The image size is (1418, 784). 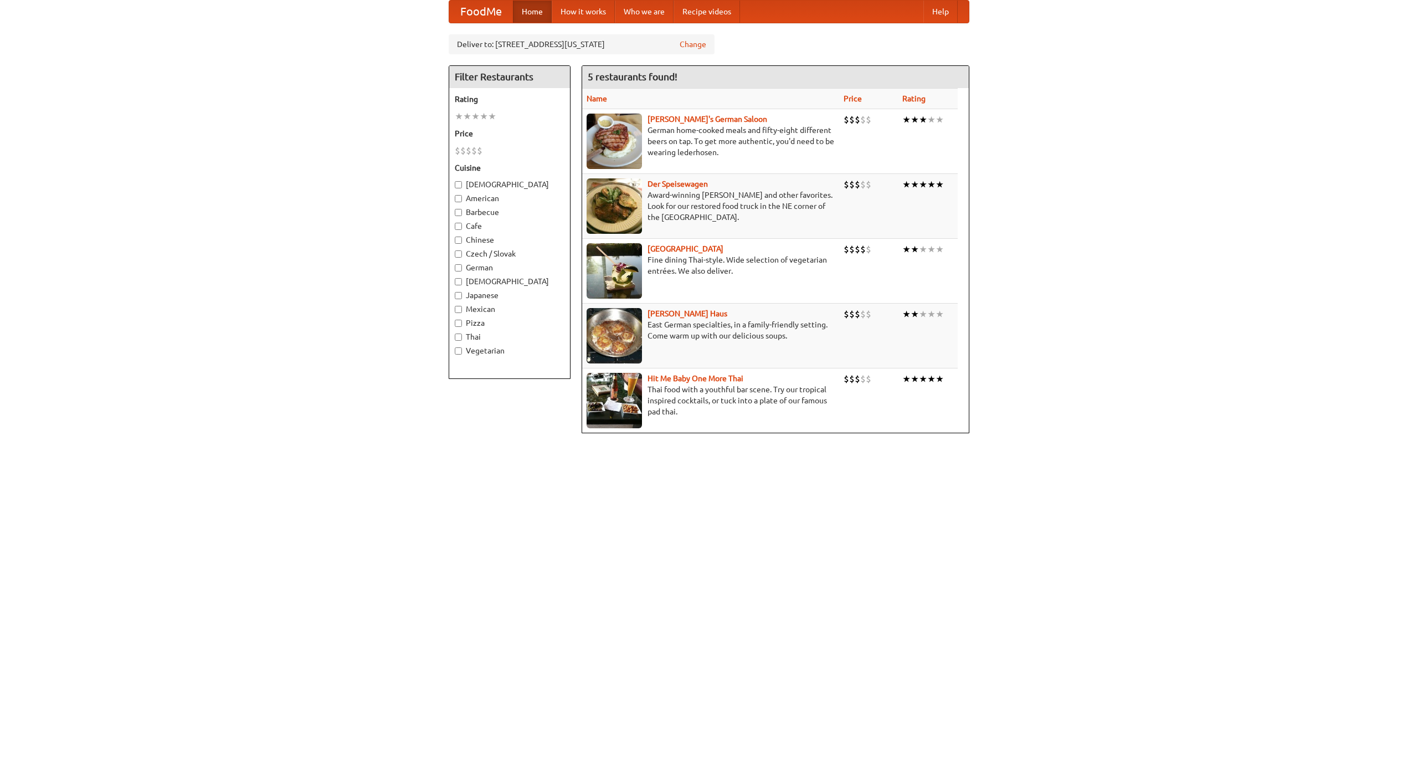 What do you see at coordinates (711, 401) in the screenshot?
I see `p: Thai food with a youthful bar scene. Try our tropical inspired cocktails, or tuck into a plate of...` at bounding box center [711, 401].